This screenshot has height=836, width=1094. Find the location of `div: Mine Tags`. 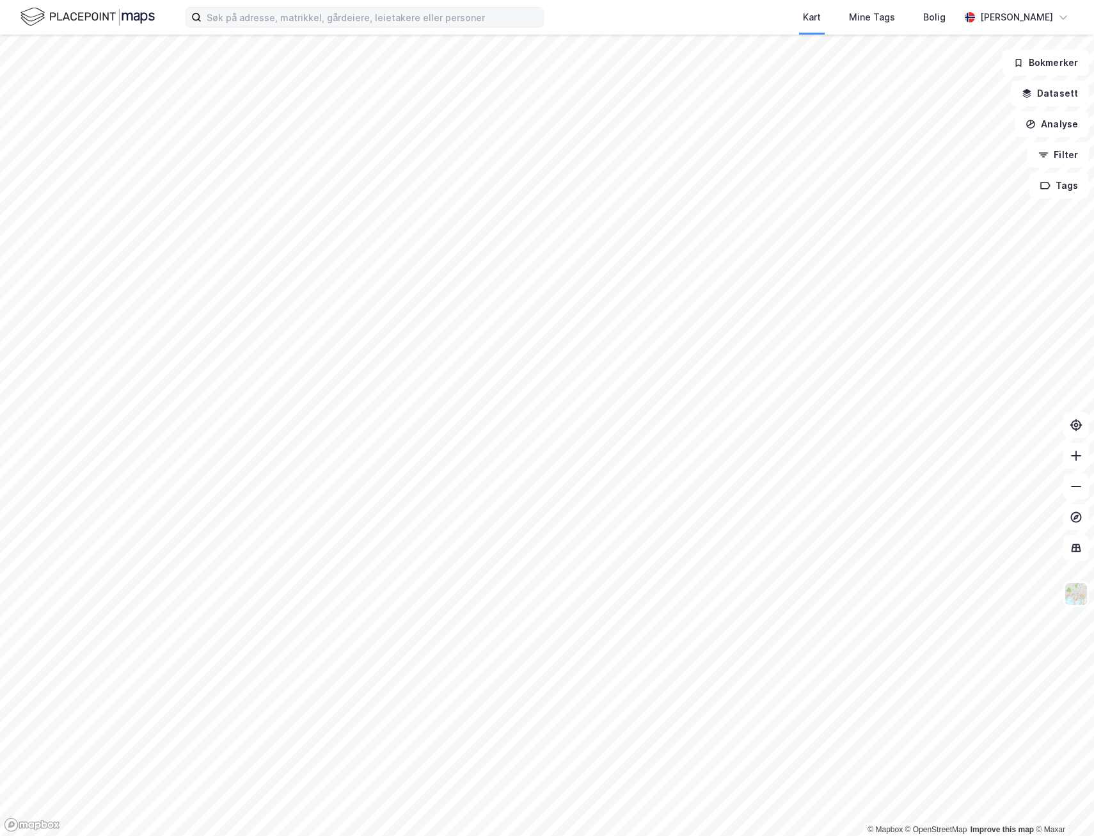

div: Mine Tags is located at coordinates (872, 17).